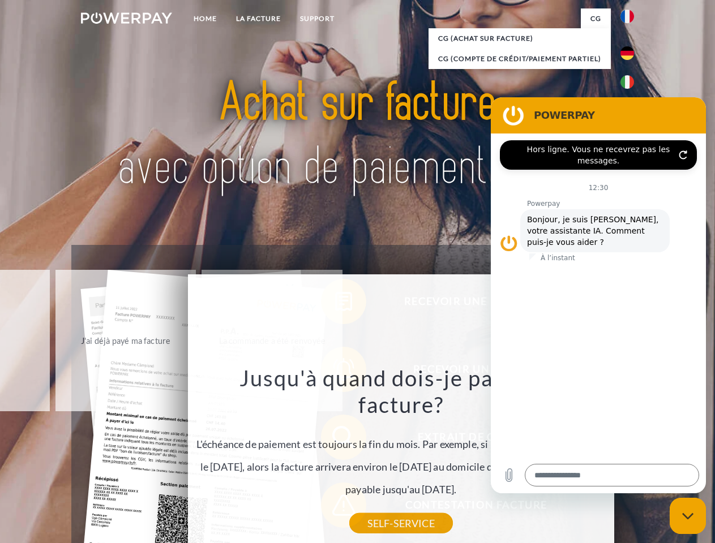 Image resolution: width=715 pixels, height=543 pixels. What do you see at coordinates (401, 444) in the screenshot?
I see `div: L'échéance de paiement est toujours la fin du mois. Par exemple, si la commande a été passée le [...` at bounding box center [401, 444].